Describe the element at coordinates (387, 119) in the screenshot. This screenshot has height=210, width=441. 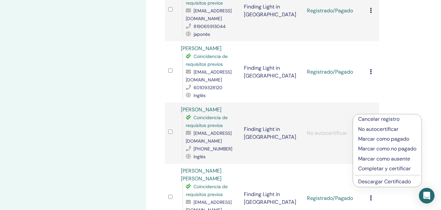
I see `p: Cancelar registro` at that location.